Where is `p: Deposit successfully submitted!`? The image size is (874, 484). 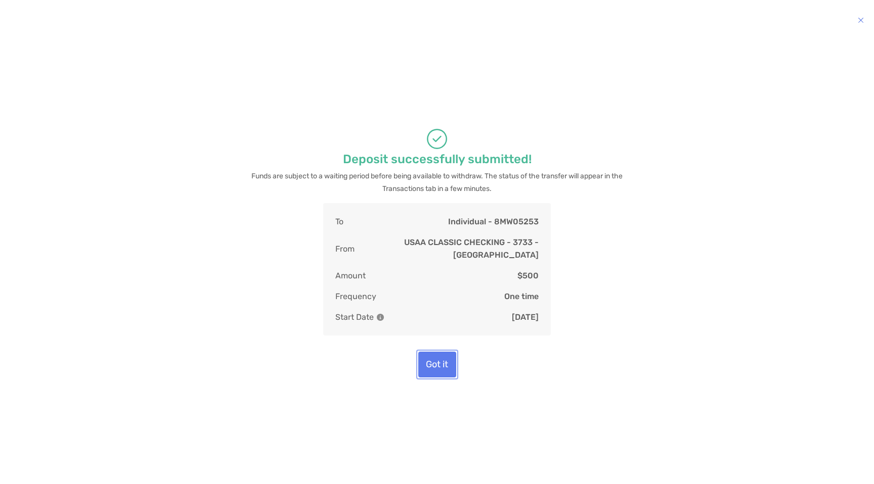 p: Deposit successfully submitted! is located at coordinates (437, 159).